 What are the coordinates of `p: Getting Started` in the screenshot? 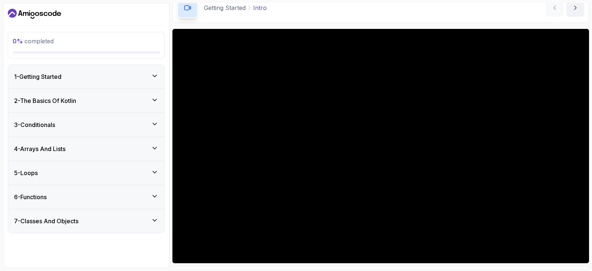 It's located at (225, 8).